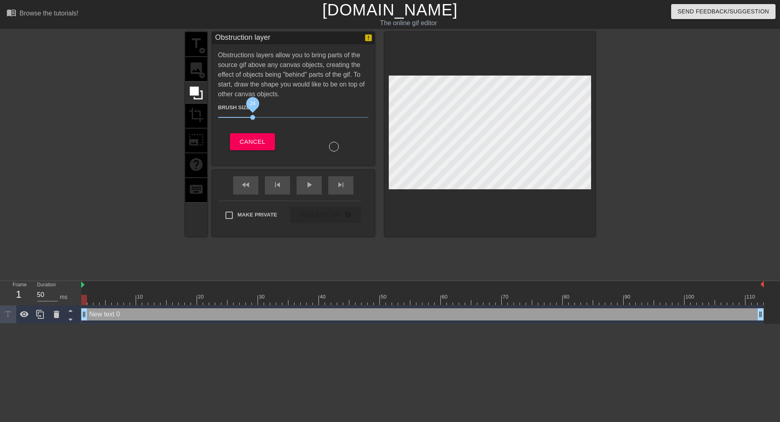 The image size is (780, 422). What do you see at coordinates (243, 38) in the screenshot?
I see `div: Obstruction layer` at bounding box center [243, 38].